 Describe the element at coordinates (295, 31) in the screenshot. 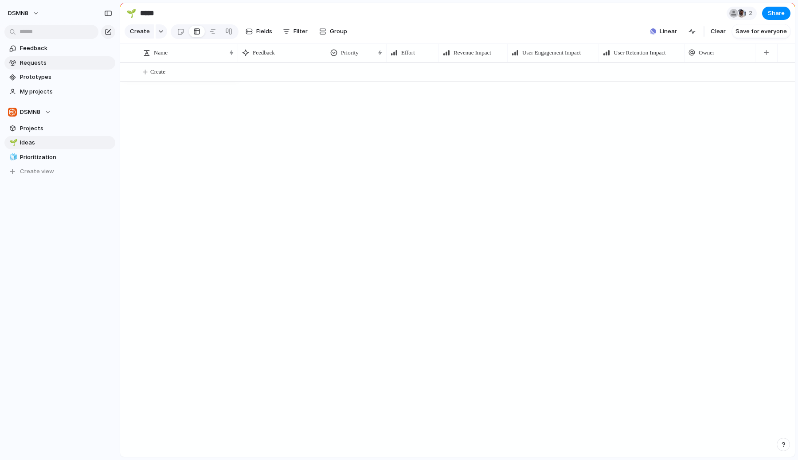

I see `button: Filter` at that location.